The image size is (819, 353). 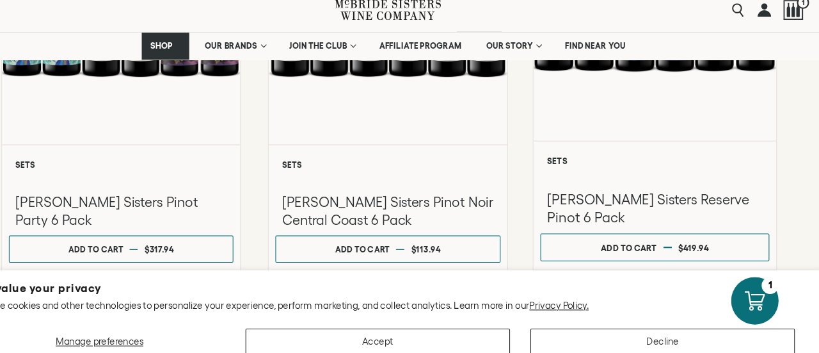 I want to click on span: OUR BRANDS, so click(x=262, y=55).